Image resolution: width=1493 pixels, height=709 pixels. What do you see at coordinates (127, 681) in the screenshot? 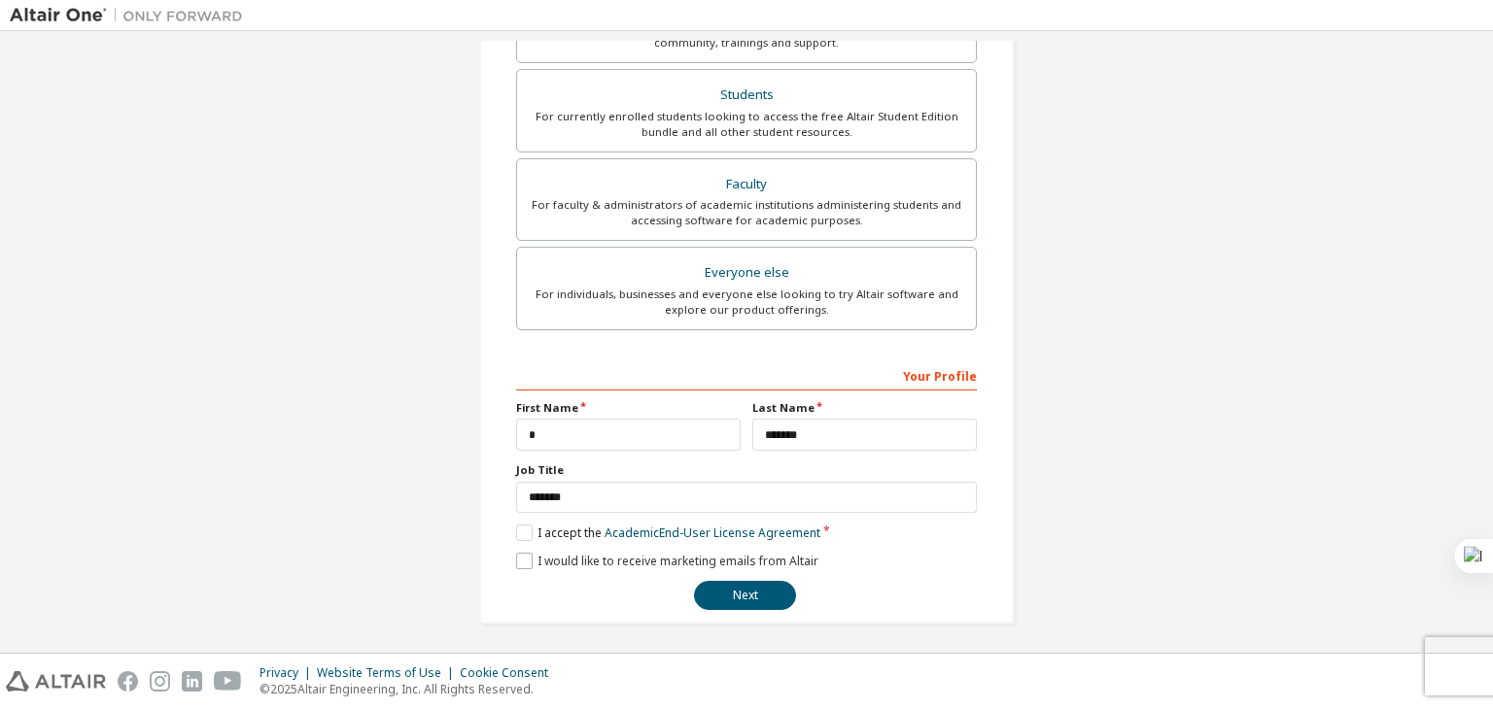
I see `img: facebook.svg` at bounding box center [127, 681].